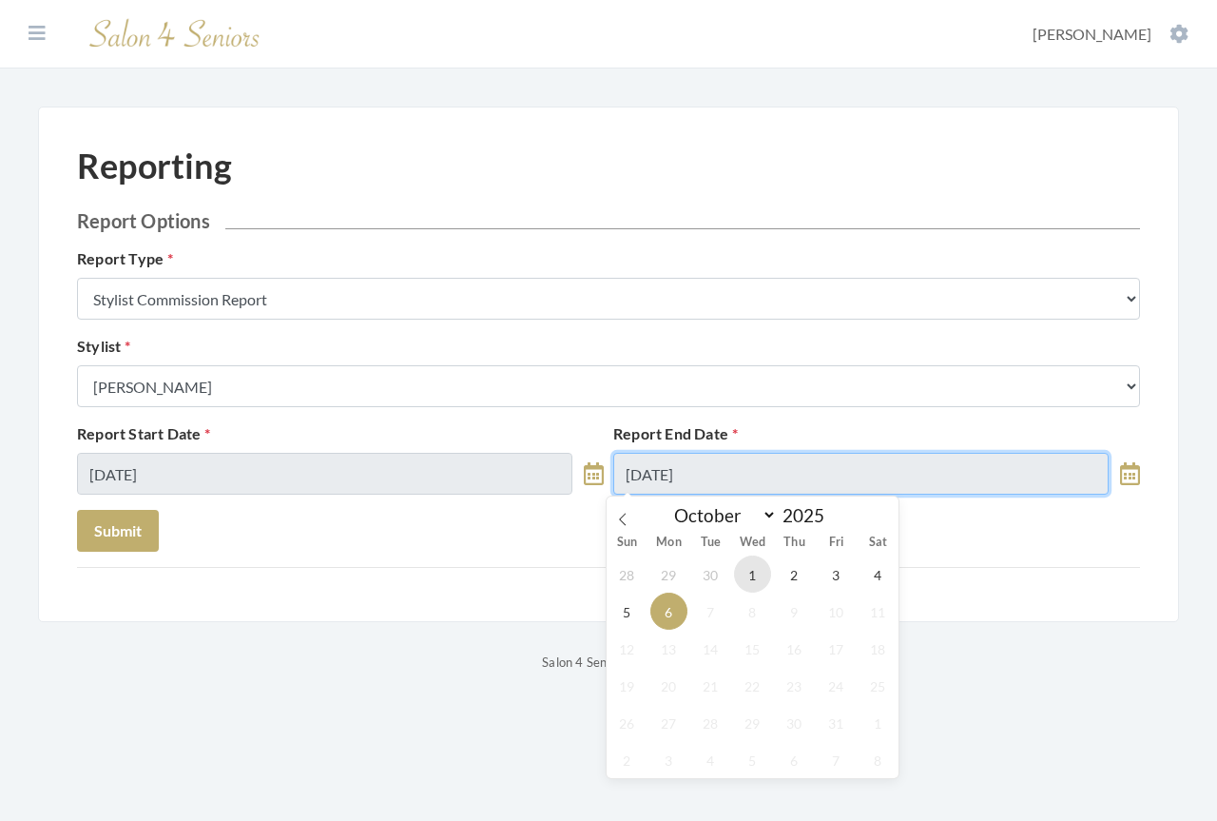  What do you see at coordinates (104, 346) in the screenshot?
I see `label: Stylist` at bounding box center [104, 346].